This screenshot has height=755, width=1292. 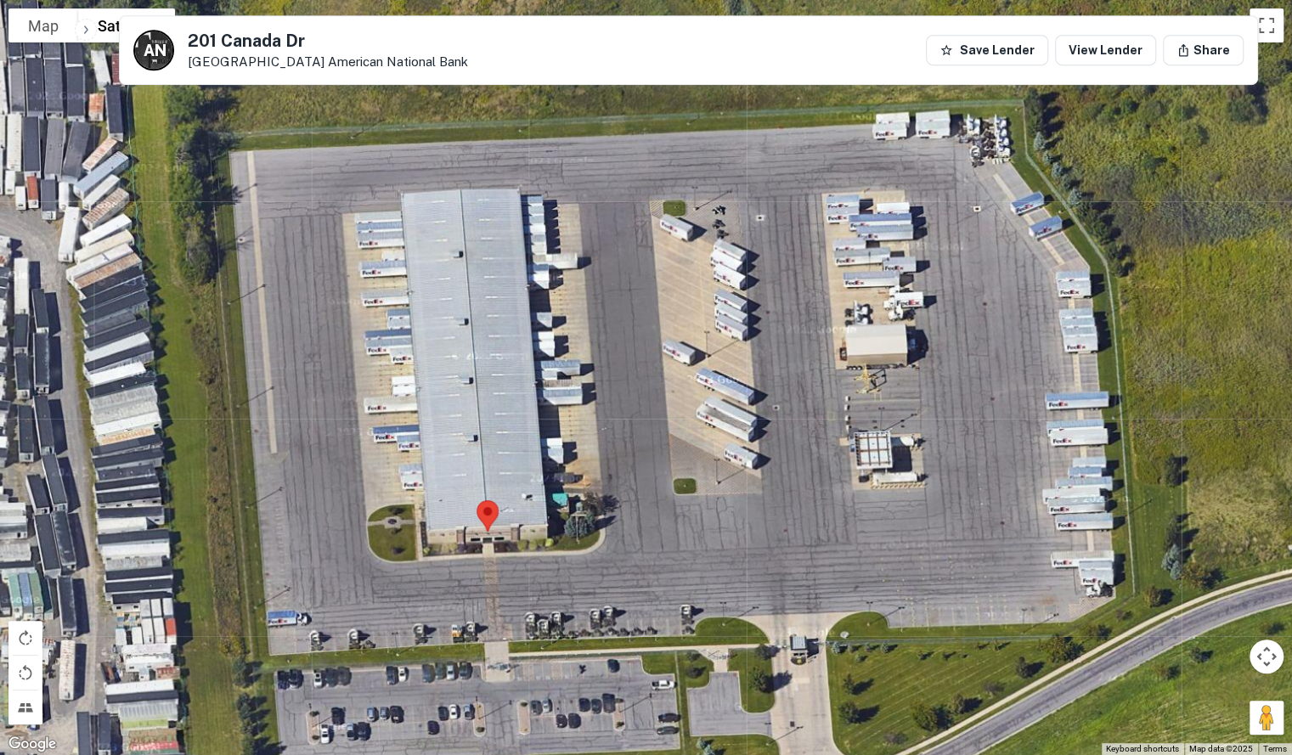 I want to click on a: A N, so click(x=154, y=50).